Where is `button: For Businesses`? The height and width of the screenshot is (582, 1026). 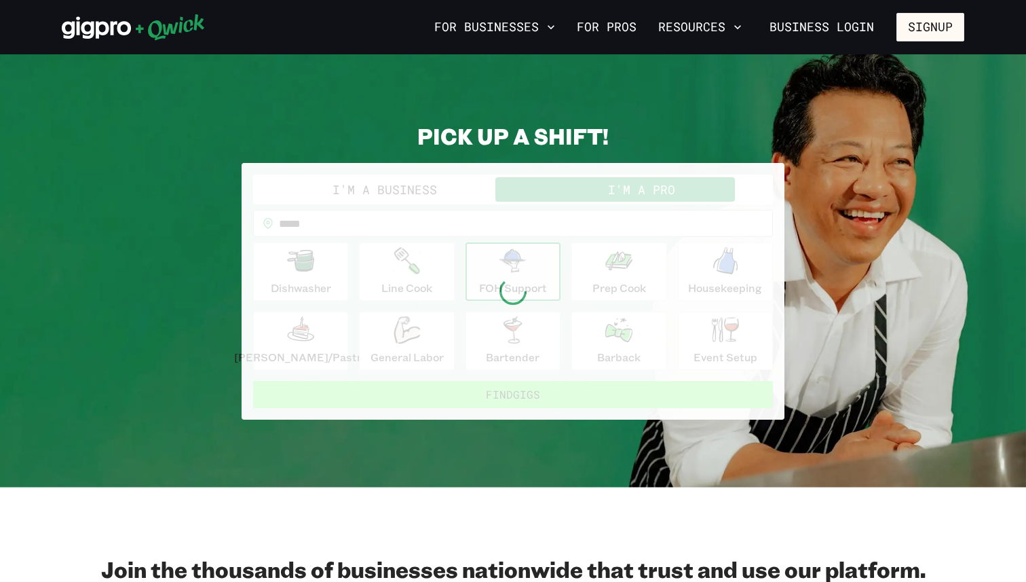
button: For Businesses is located at coordinates (495, 27).